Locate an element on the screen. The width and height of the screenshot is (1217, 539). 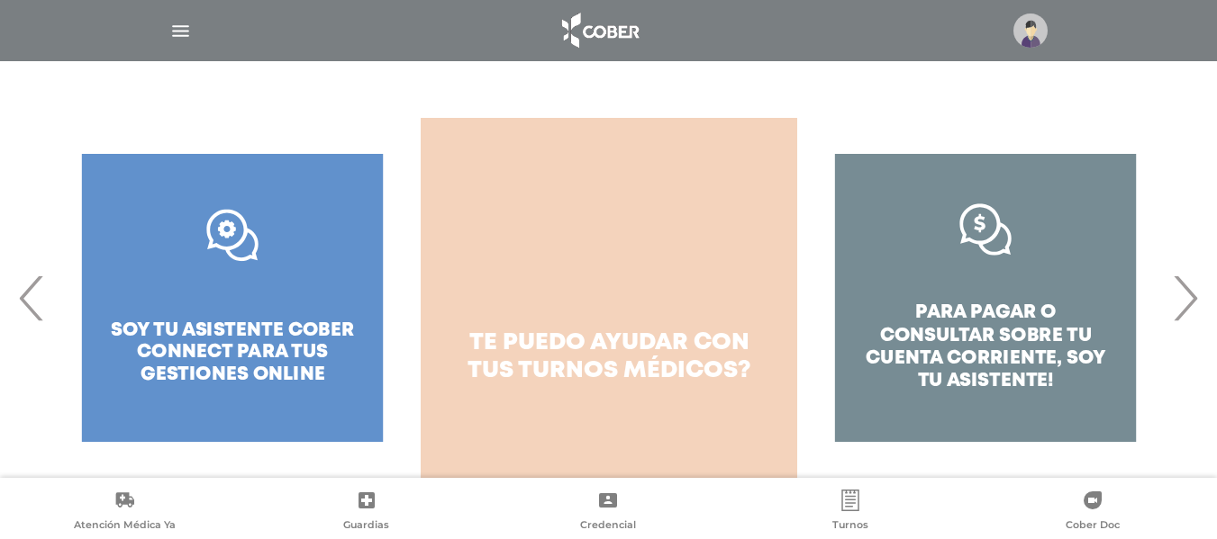
span: Cober Doc is located at coordinates (1092, 527).